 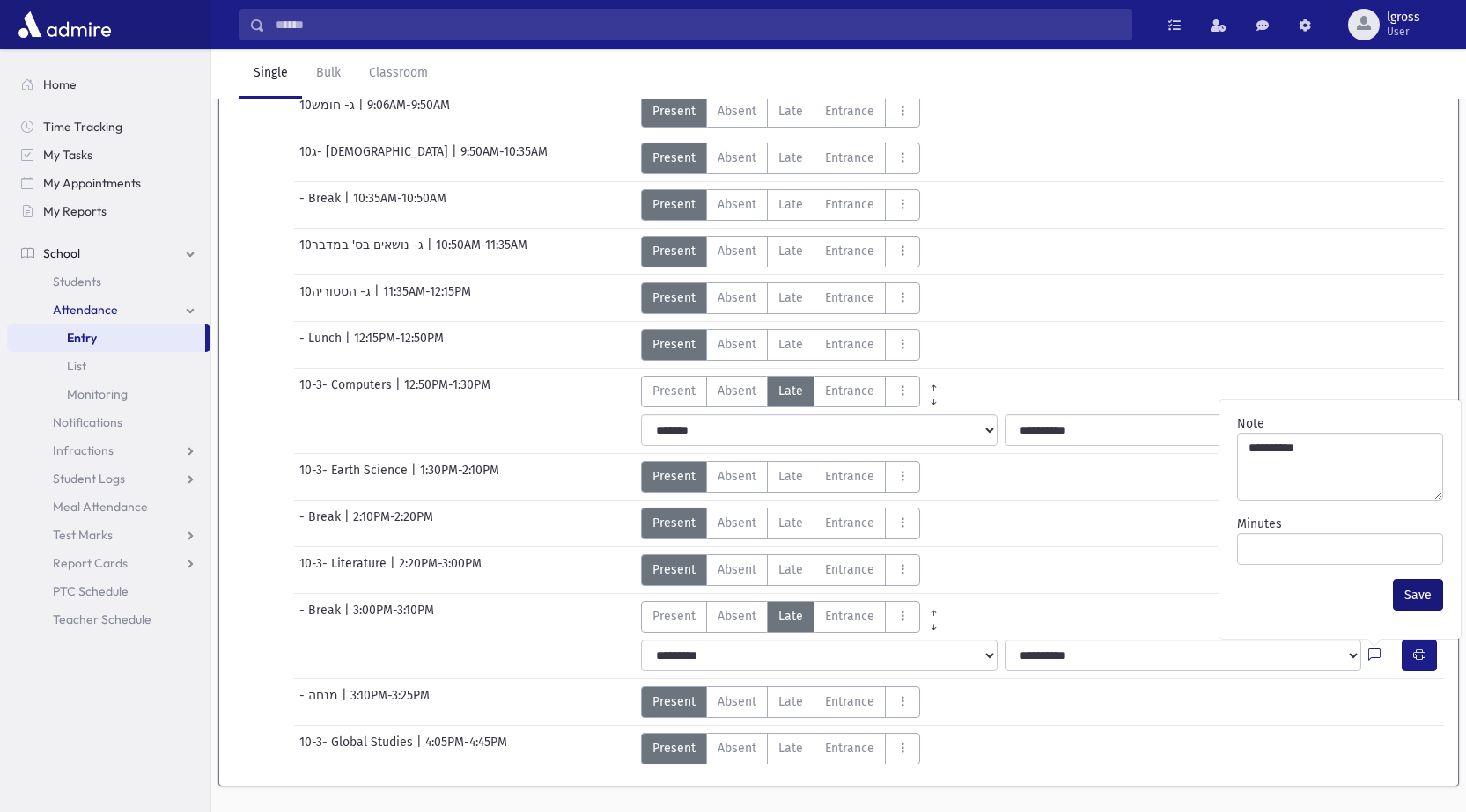 I want to click on span: Time Tracking, so click(x=83, y=127).